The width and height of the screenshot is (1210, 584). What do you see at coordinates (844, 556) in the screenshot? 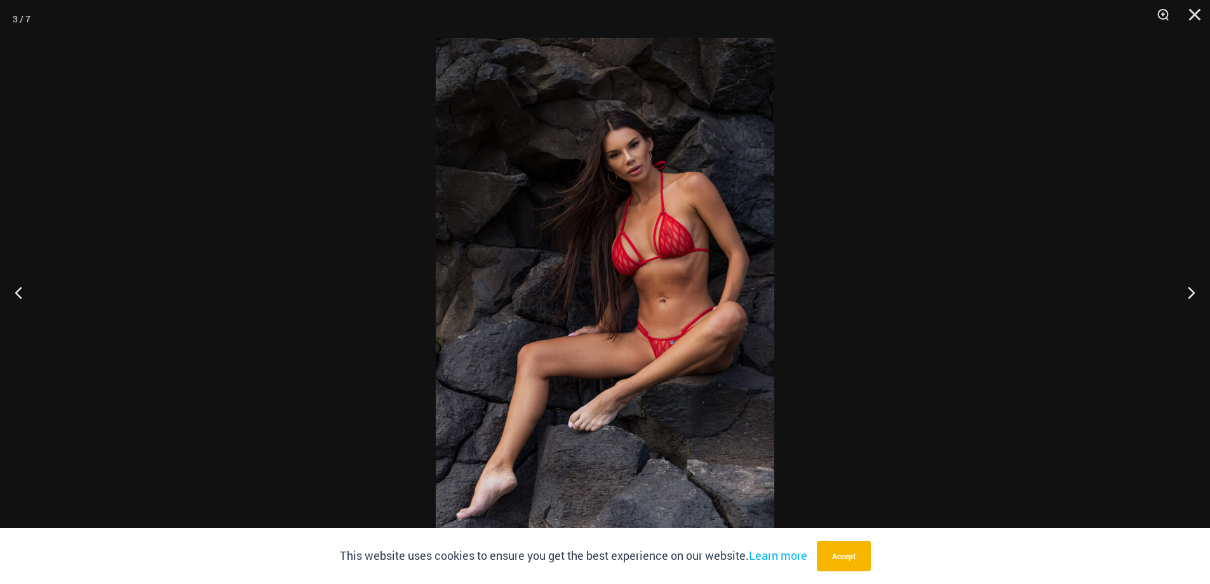
I see `button: Accept` at bounding box center [844, 556].